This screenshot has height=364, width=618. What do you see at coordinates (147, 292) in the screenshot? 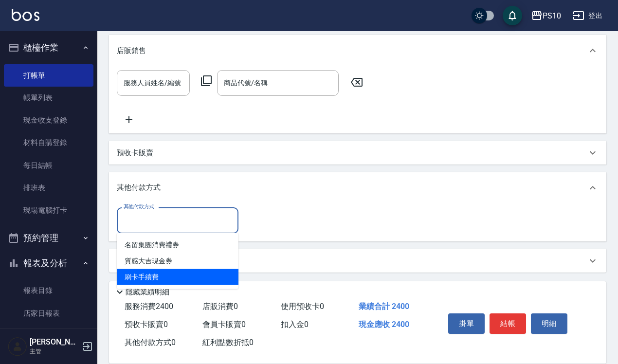
I see `p: 隱藏業績明細` at bounding box center [147, 292].